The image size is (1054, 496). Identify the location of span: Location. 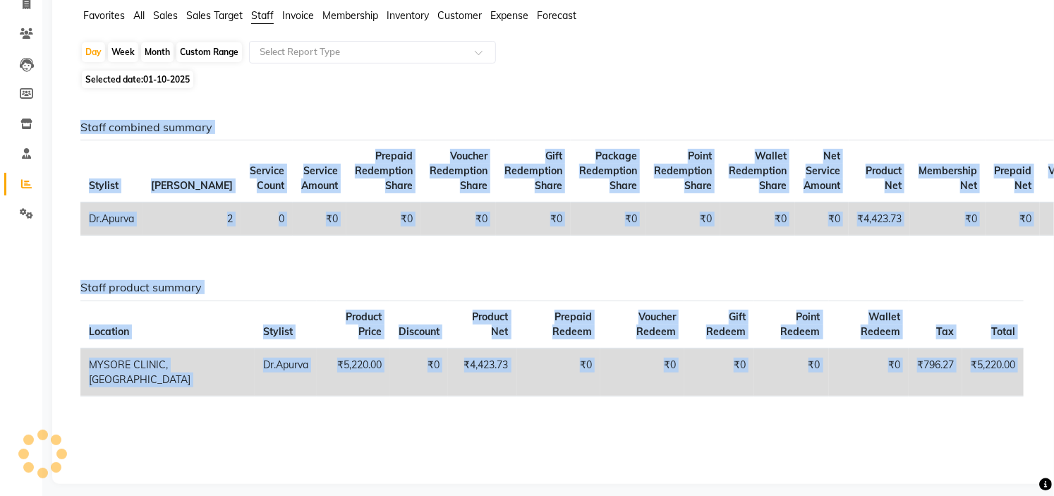
(109, 332).